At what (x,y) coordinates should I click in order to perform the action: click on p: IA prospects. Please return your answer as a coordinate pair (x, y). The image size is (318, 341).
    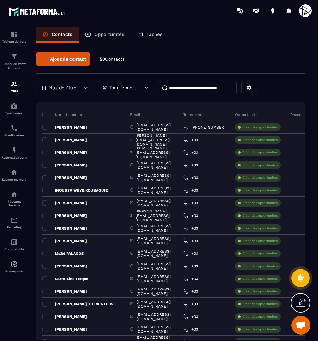
    Looking at the image, I should click on (14, 271).